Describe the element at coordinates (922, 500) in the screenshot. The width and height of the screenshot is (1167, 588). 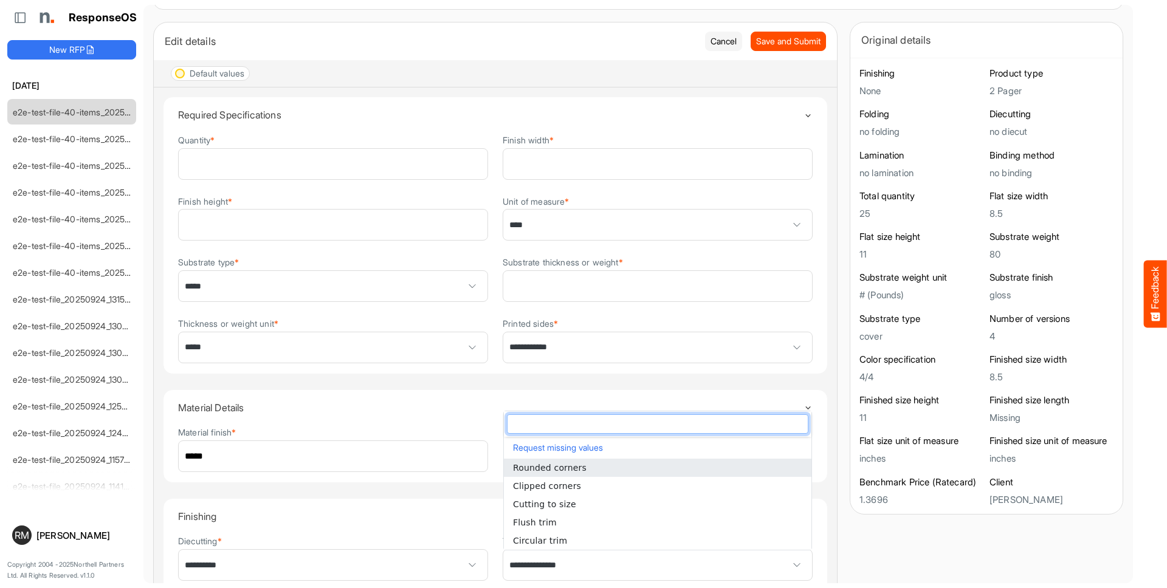
I see `h5: 1.3696` at that location.